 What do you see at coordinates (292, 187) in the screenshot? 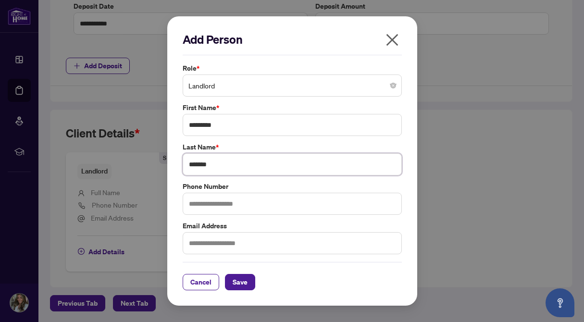
I see `label: Phone Number` at bounding box center [292, 187].